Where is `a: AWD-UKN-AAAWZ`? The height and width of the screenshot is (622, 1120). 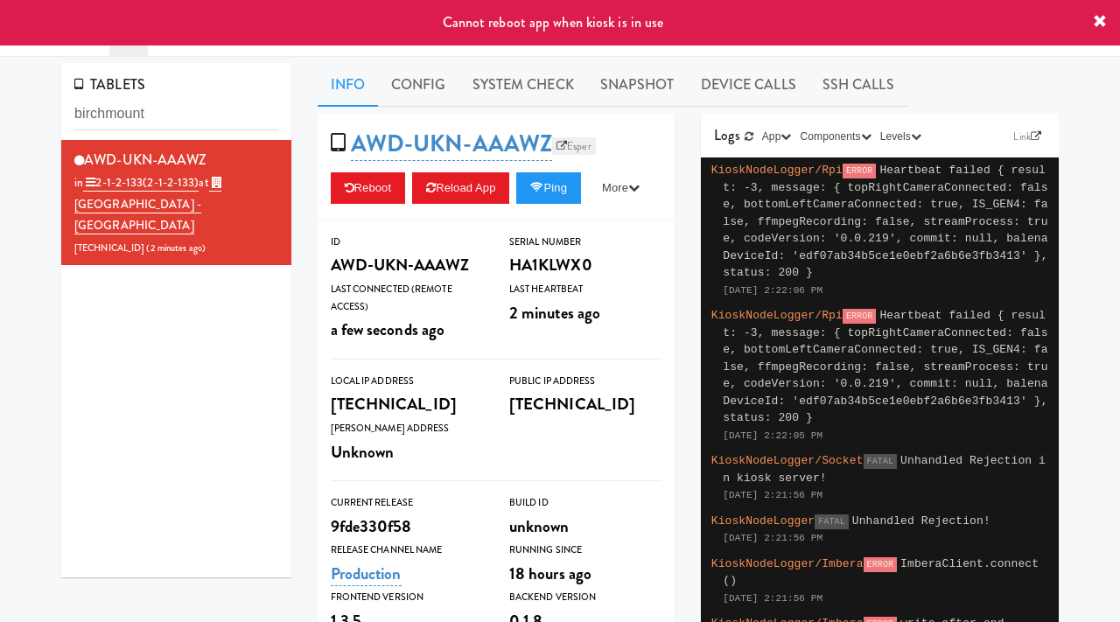 a: AWD-UKN-AAAWZ is located at coordinates (451, 143).